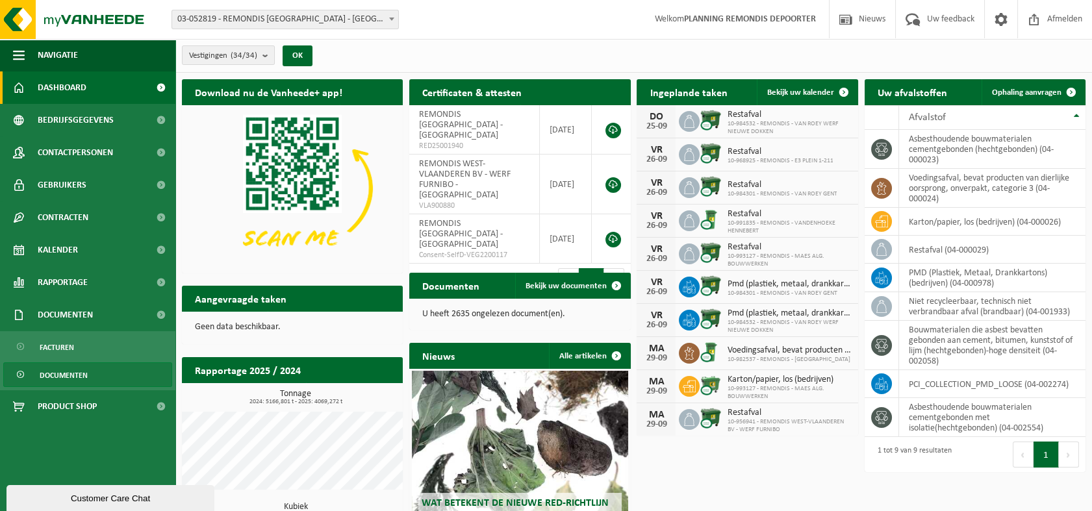 This screenshot has height=511, width=1092. I want to click on span: Vestigingen, so click(223, 56).